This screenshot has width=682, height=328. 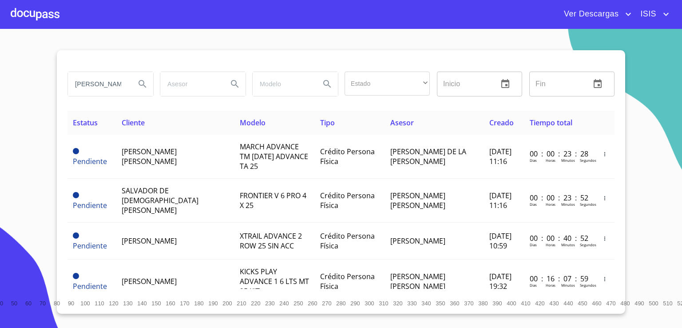 I want to click on button: 500, so click(x=654, y=303).